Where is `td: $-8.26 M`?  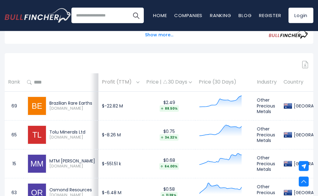 td: $-8.26 M is located at coordinates (120, 135).